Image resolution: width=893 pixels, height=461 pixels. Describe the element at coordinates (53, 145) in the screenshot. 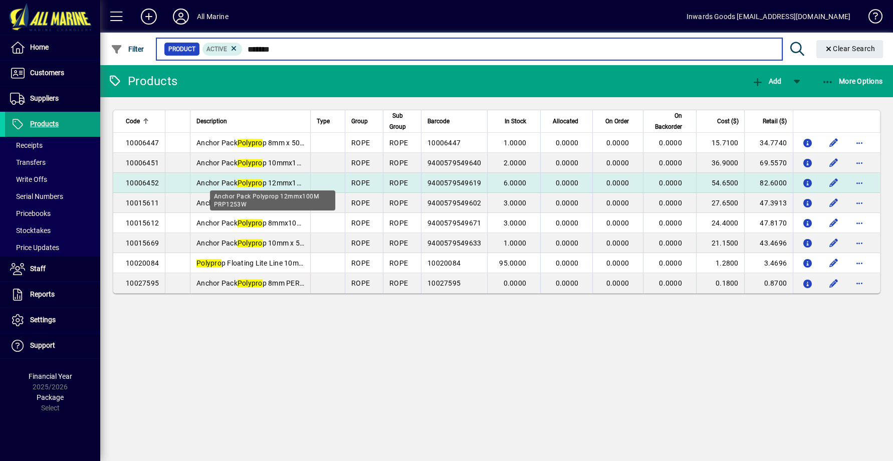

I see `a: Receipts` at that location.